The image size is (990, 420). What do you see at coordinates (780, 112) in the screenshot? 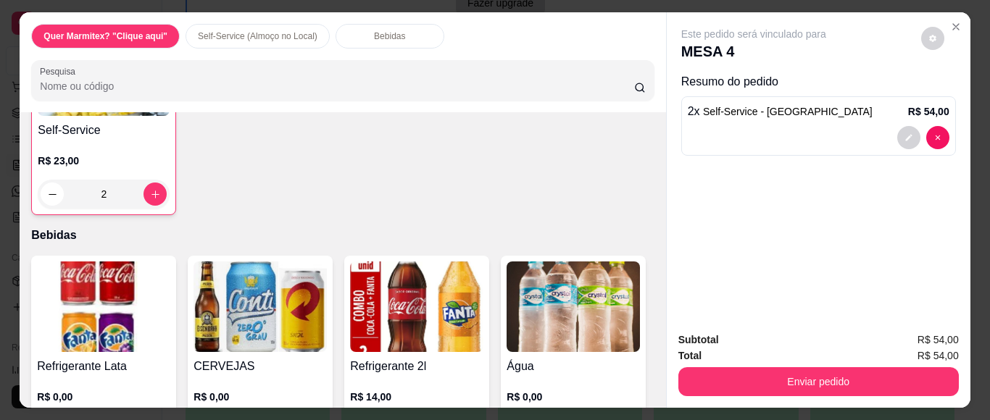
I see `p: 2 x` at bounding box center [780, 112].